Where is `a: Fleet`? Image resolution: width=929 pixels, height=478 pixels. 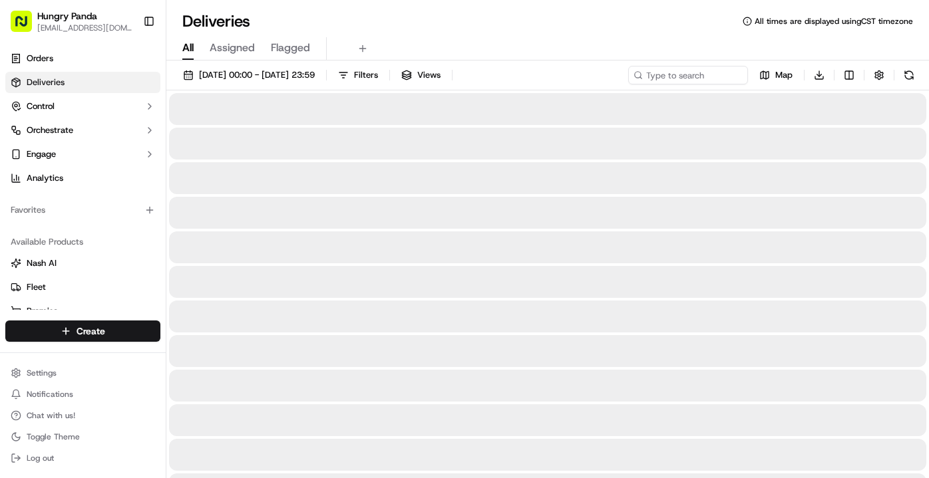 a: Fleet is located at coordinates (83, 287).